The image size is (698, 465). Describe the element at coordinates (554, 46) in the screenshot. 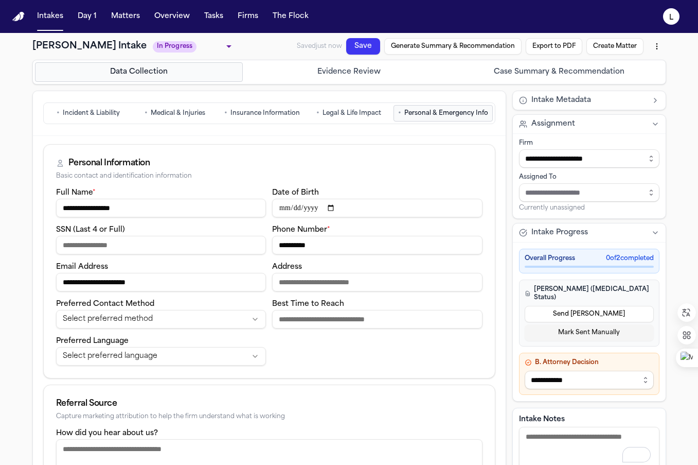

I see `button: Export to PDF` at that location.